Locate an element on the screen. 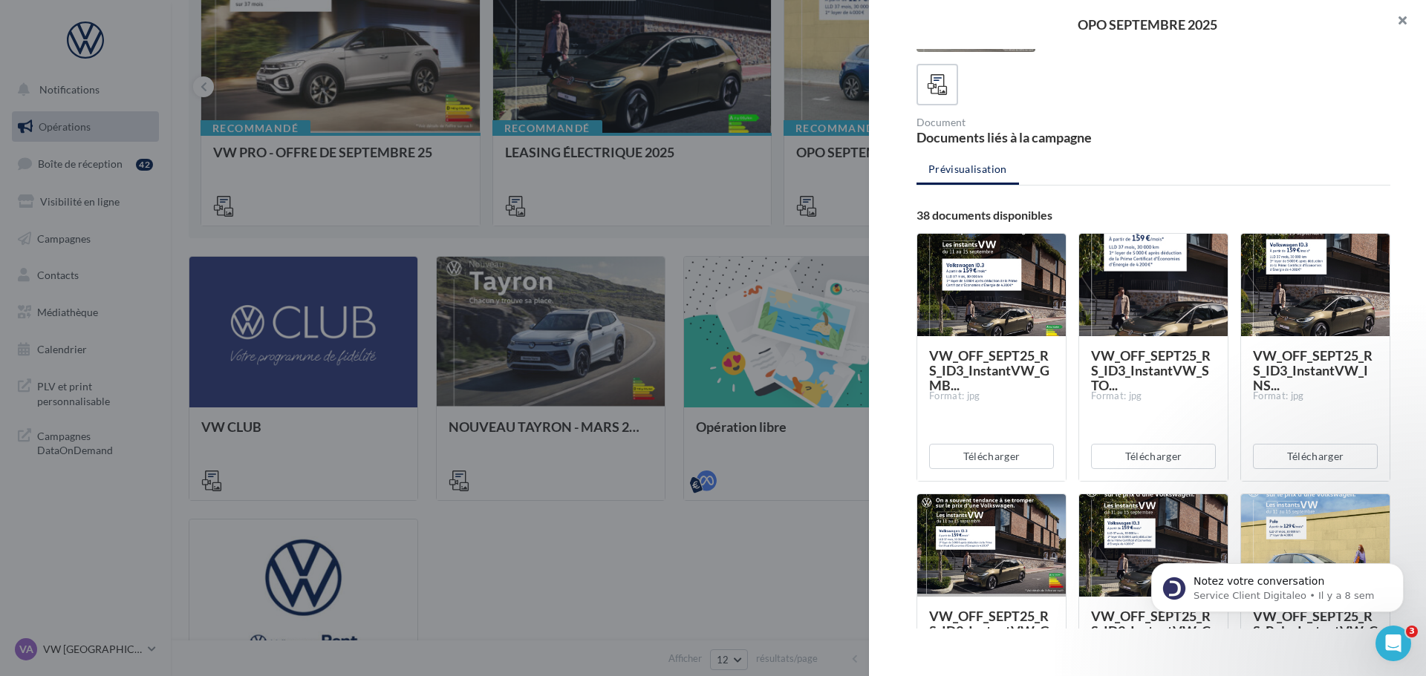  div: message notification from Service Client Digitaleo, Il y a 8 sem. Notez votre conversation is located at coordinates (148, 56).